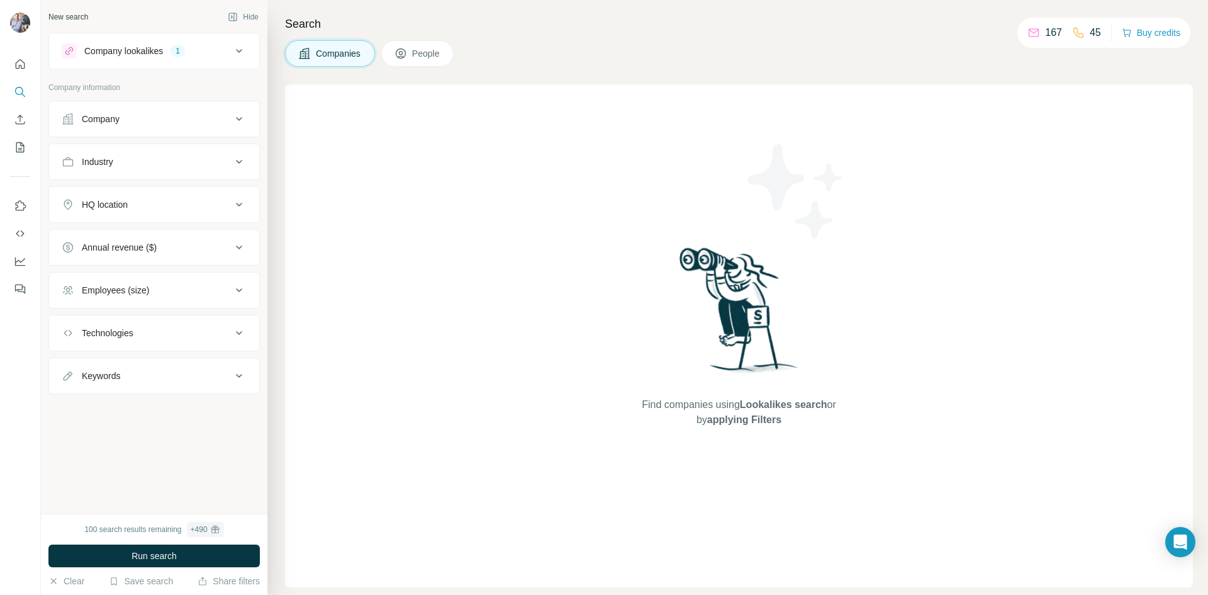 The height and width of the screenshot is (595, 1208). I want to click on span: applying Filters, so click(744, 419).